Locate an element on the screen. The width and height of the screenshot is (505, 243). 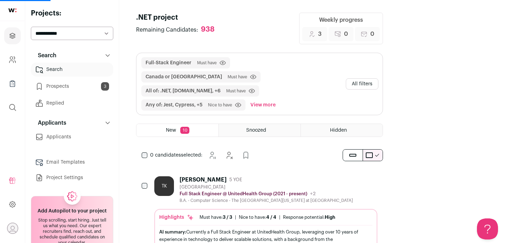
span: High is located at coordinates (330, 217).